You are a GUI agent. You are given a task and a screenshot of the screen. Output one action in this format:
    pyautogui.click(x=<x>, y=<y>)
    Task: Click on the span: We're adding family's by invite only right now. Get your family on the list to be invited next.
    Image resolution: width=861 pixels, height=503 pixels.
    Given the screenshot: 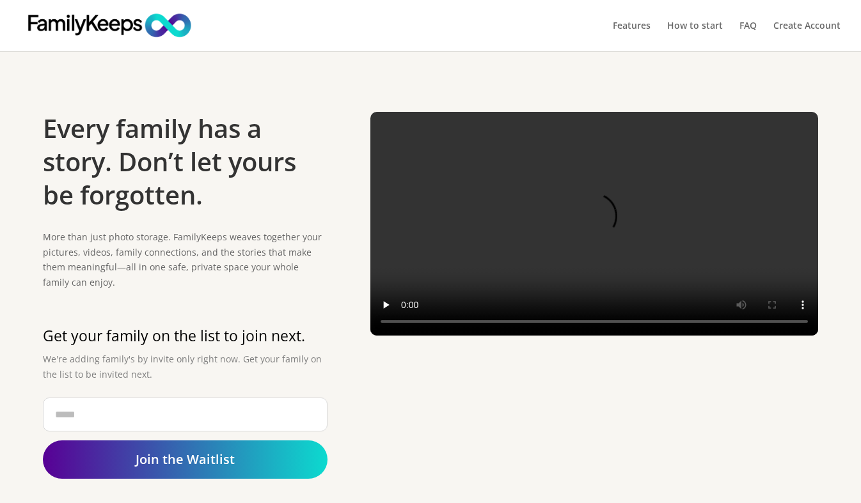 What is the action you would take?
    pyautogui.click(x=182, y=366)
    